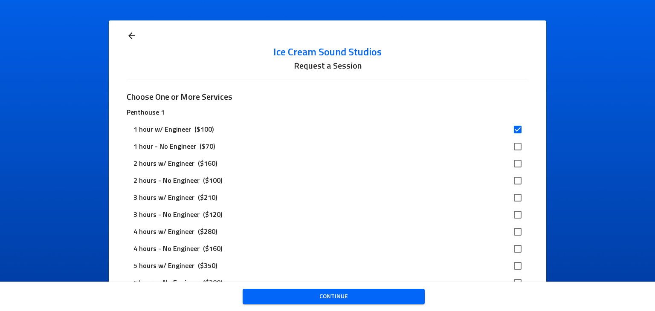 This screenshot has height=311, width=655. Describe the element at coordinates (327, 283) in the screenshot. I see `div: 5 hours - No Engineer($200)` at that location.